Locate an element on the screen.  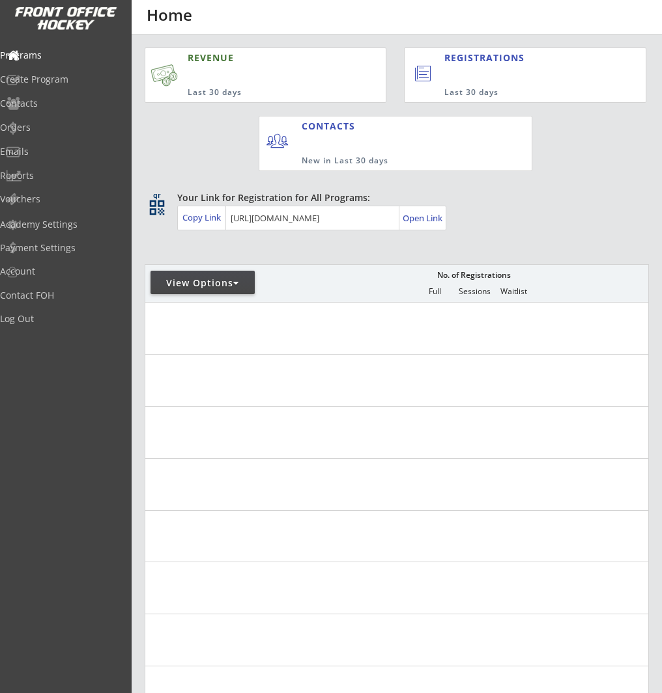
div: Full is located at coordinates (434, 292).